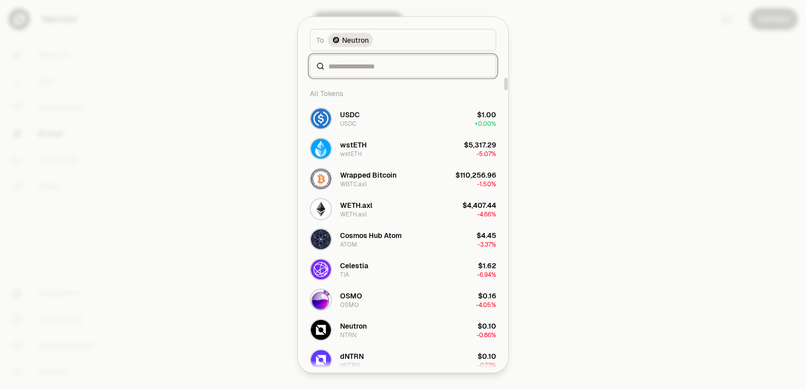  I want to click on button: dNTRN LogodNTRNdNTRN$0.10-0.73%, so click(403, 360).